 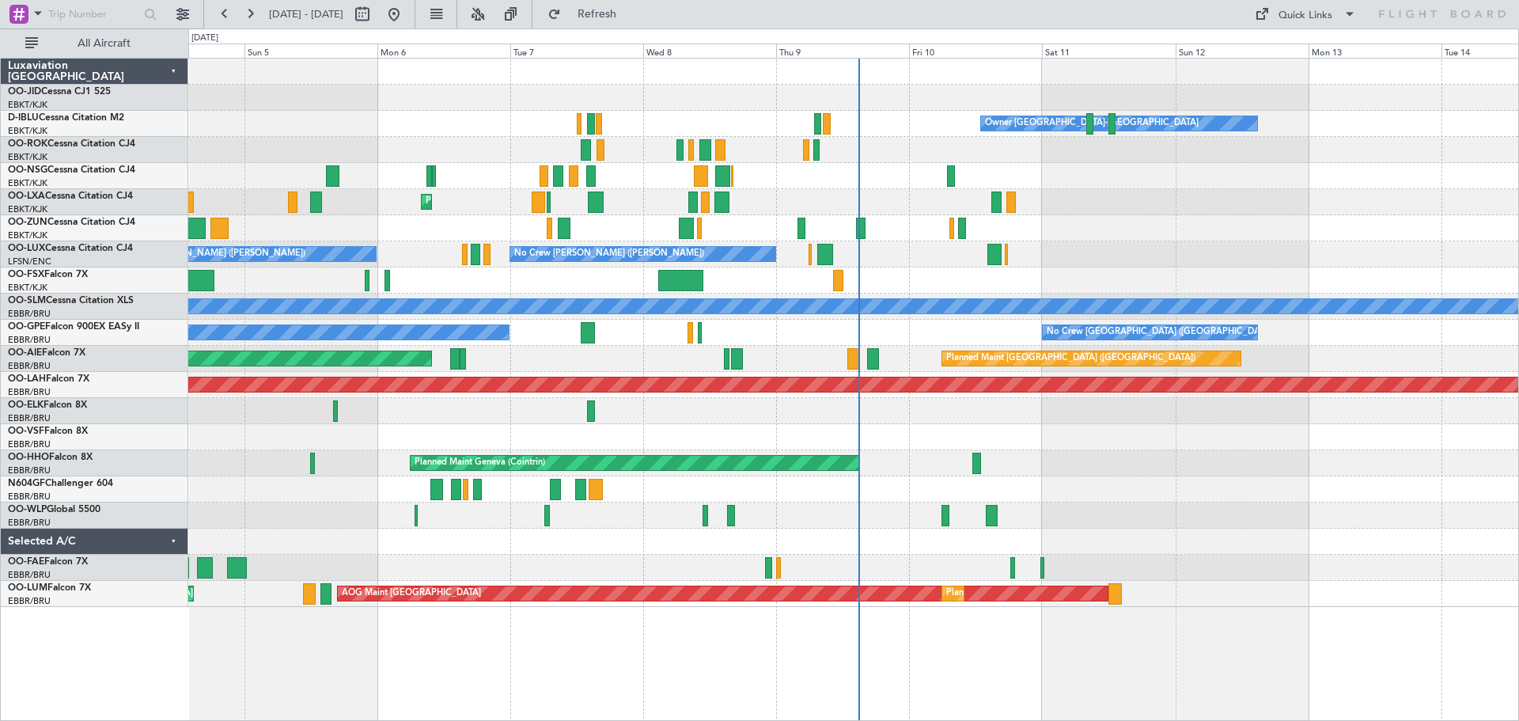 What do you see at coordinates (444, 51) in the screenshot?
I see `div: Mon 6` at bounding box center [444, 51].